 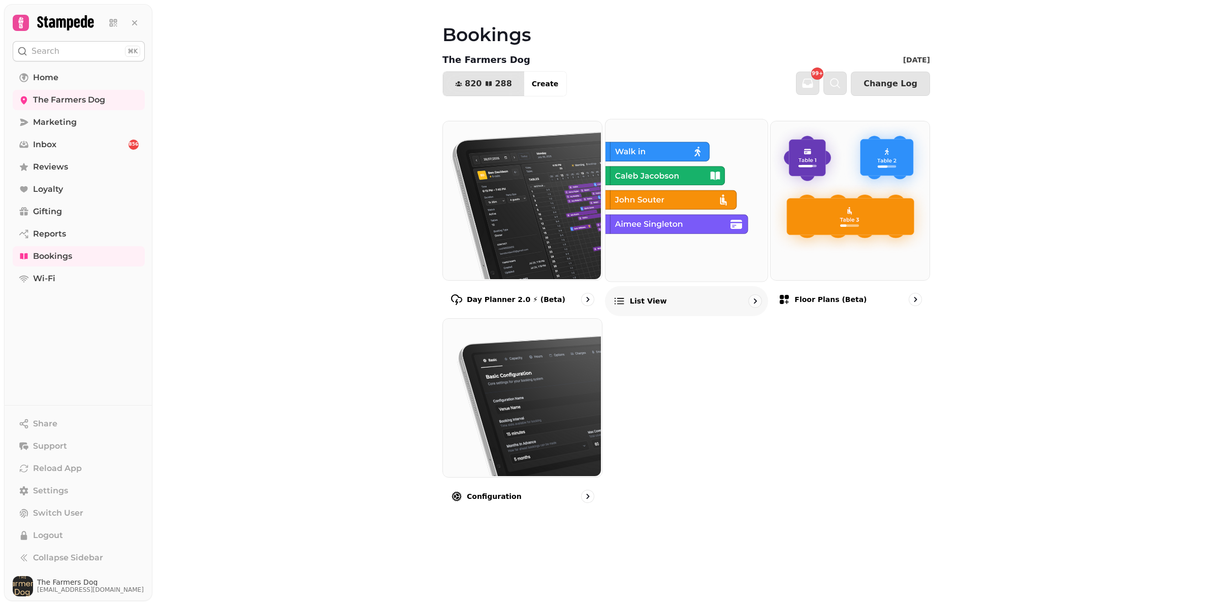 What do you see at coordinates (79, 212) in the screenshot?
I see `a: Gifting` at bounding box center [79, 212].